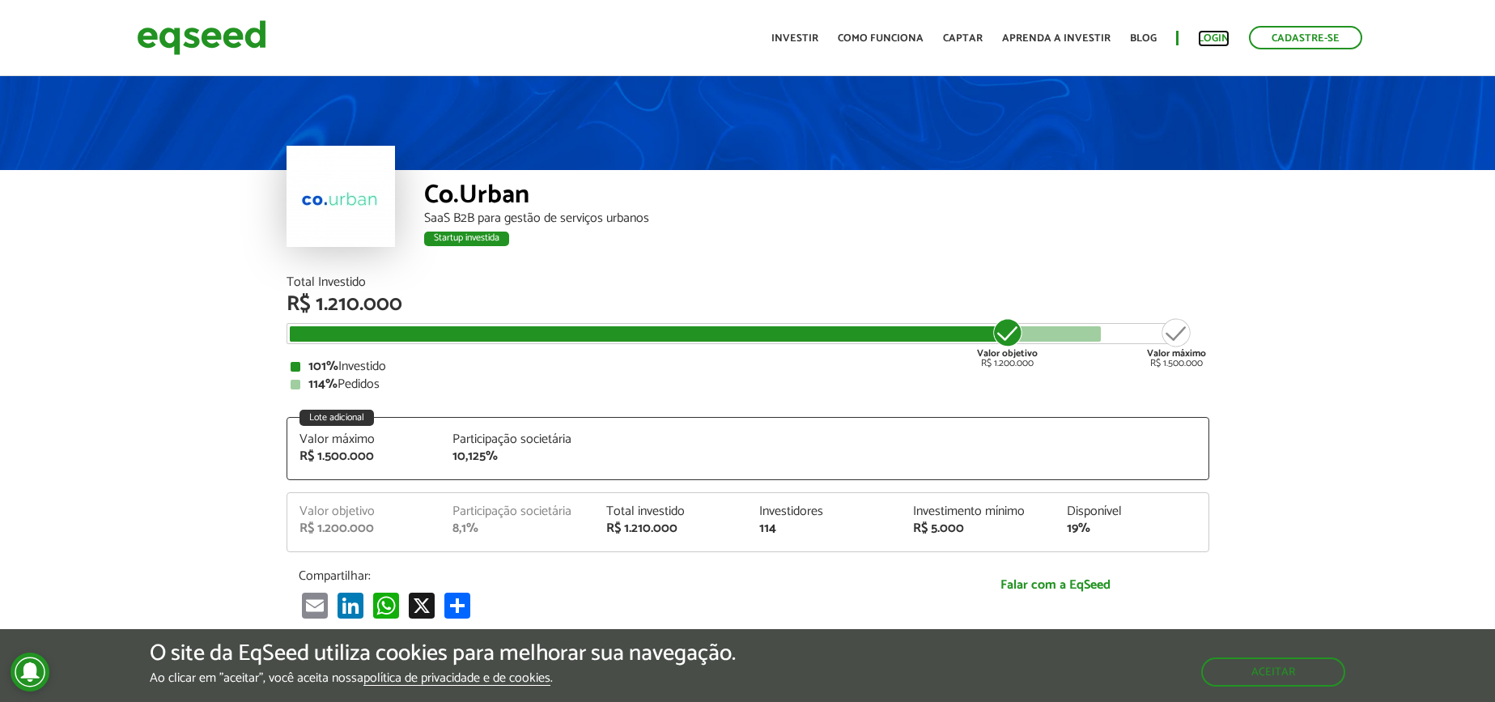 The height and width of the screenshot is (702, 1495). I want to click on a: Blog, so click(1143, 38).